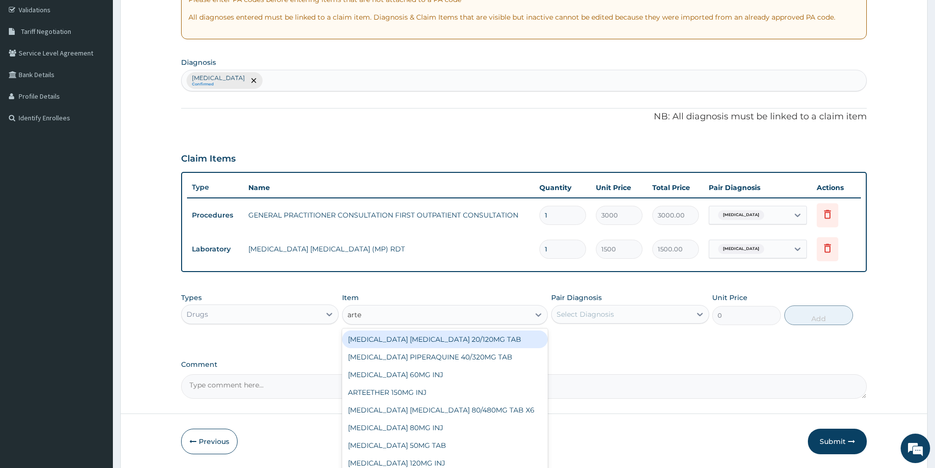  What do you see at coordinates (389, 215) in the screenshot?
I see `td: GENERAL PRACTITIONER CONSULTATION FIRST OUTPATIENT CONSULTATION` at bounding box center [389, 215].